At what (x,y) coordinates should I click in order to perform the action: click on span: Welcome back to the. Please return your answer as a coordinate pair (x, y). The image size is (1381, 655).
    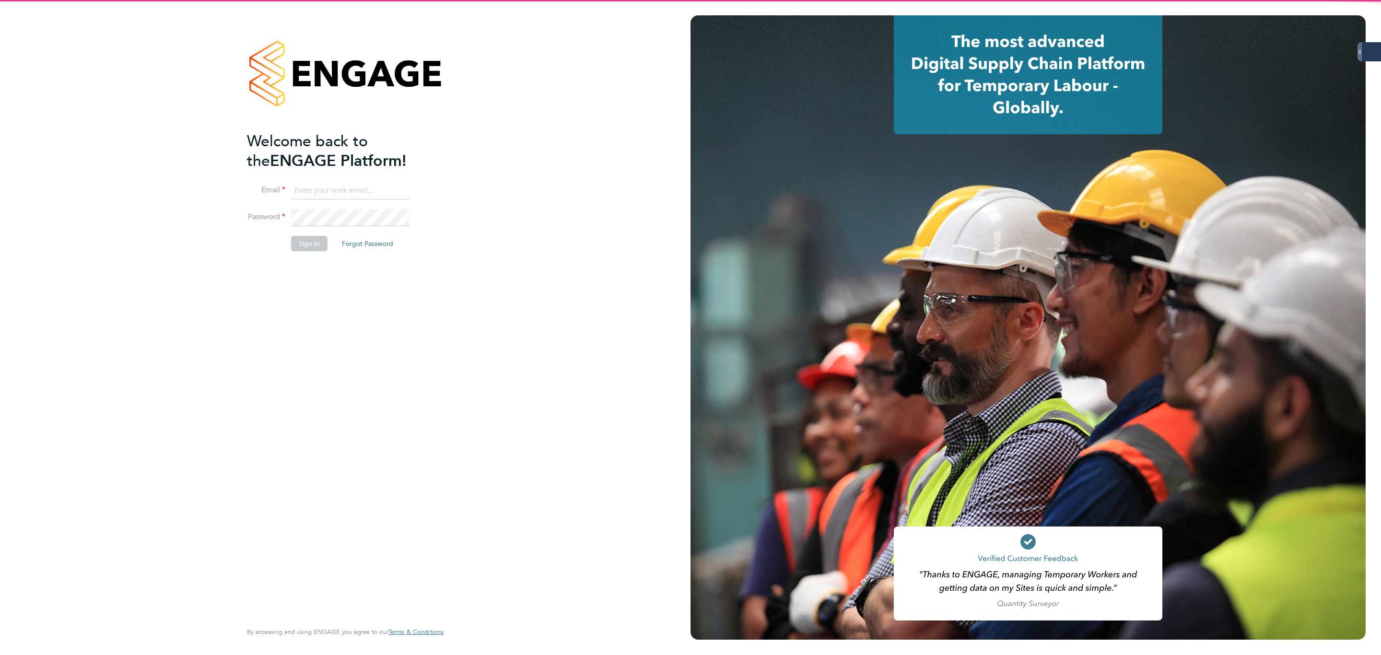
    Looking at the image, I should click on (307, 151).